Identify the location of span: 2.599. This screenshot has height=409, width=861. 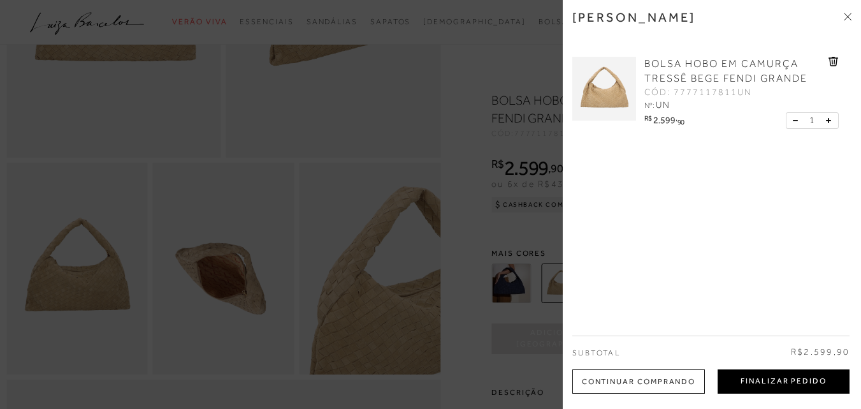
(664, 120).